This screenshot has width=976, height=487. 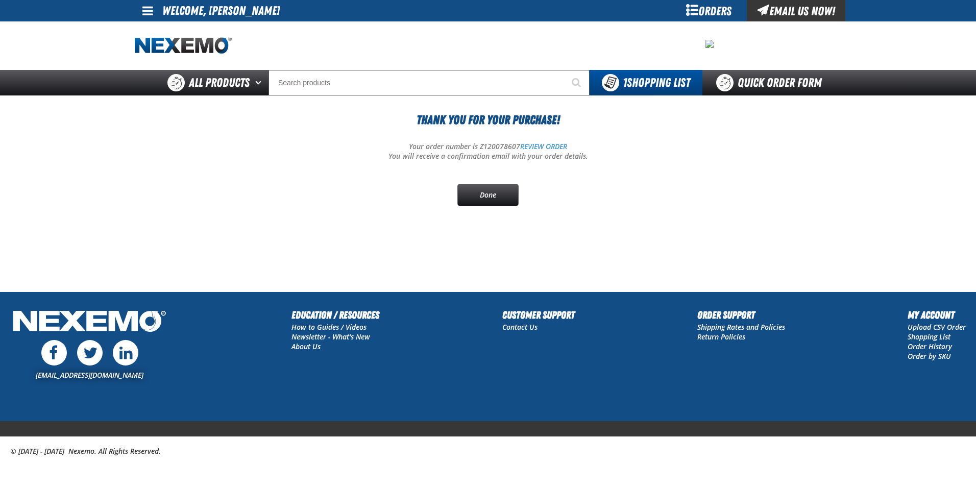 I want to click on p: You will receive a confirmation email with your order details., so click(x=488, y=156).